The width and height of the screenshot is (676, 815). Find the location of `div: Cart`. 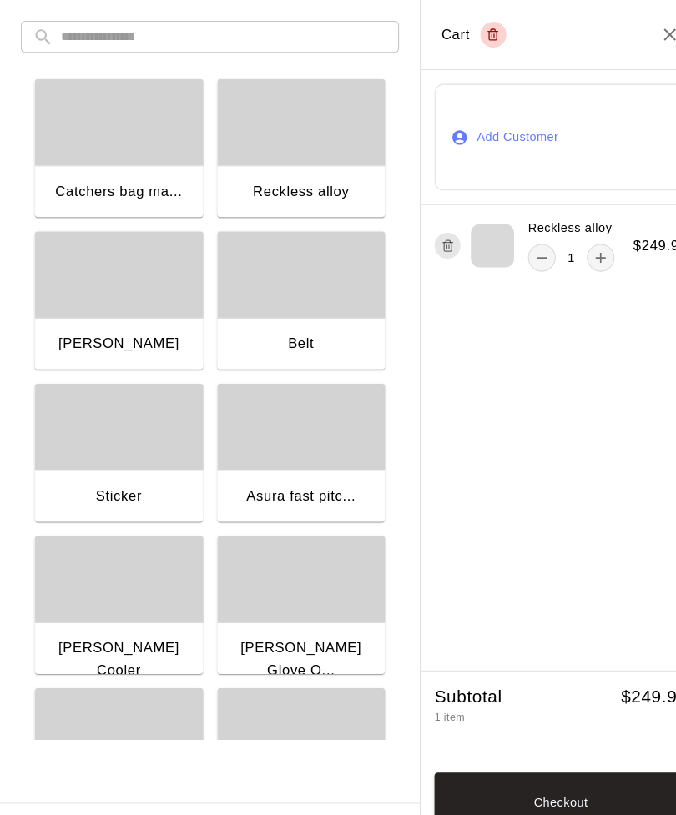

div: Cart is located at coordinates (456, 33).